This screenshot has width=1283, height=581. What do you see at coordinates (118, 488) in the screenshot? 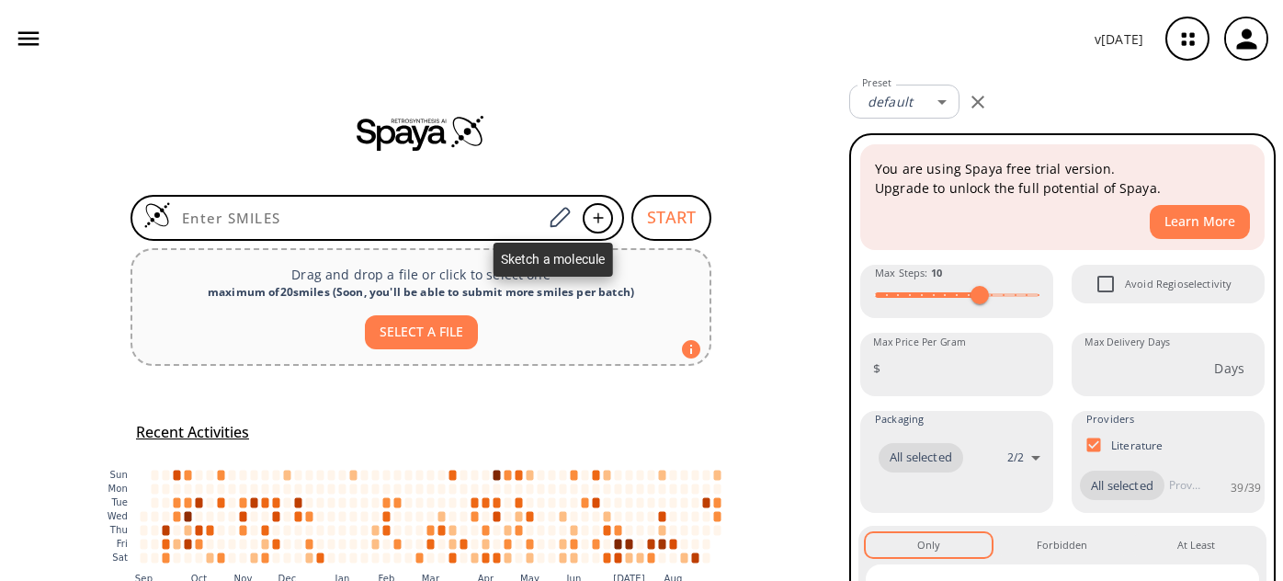
I see `text: Mon` at bounding box center [118, 488].